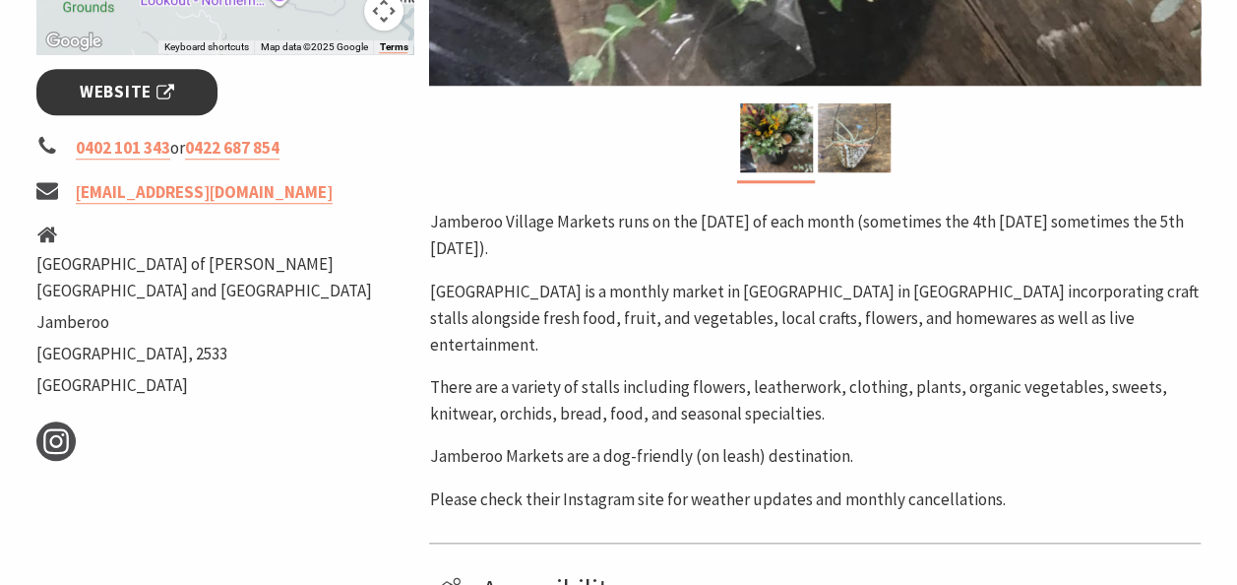 The image size is (1237, 585). Describe the element at coordinates (854, 138) in the screenshot. I see `img: local ceramics` at that location.